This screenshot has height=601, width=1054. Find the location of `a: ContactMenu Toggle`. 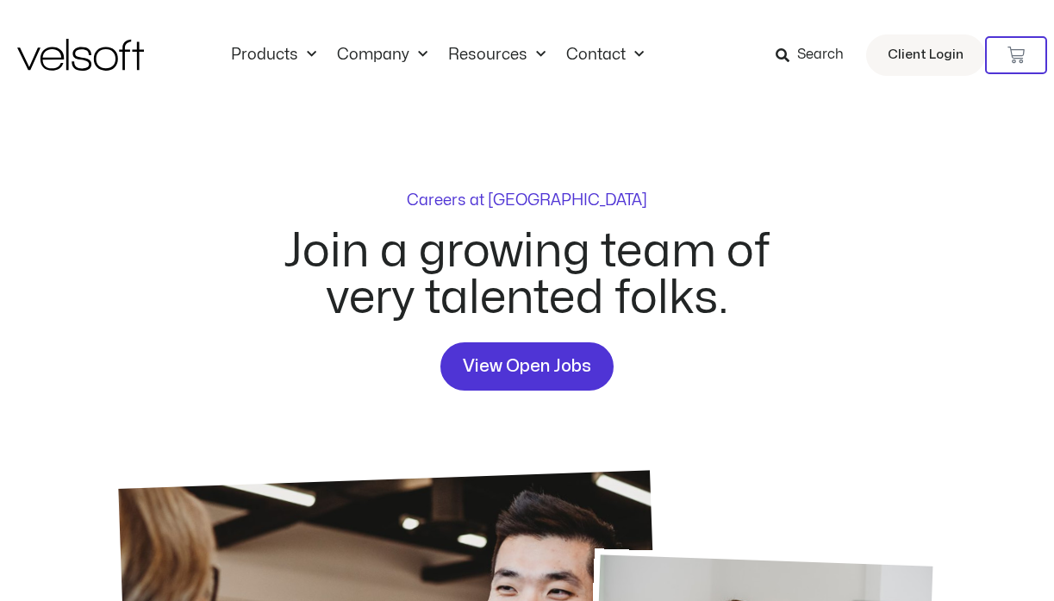

a: ContactMenu Toggle is located at coordinates (605, 55).